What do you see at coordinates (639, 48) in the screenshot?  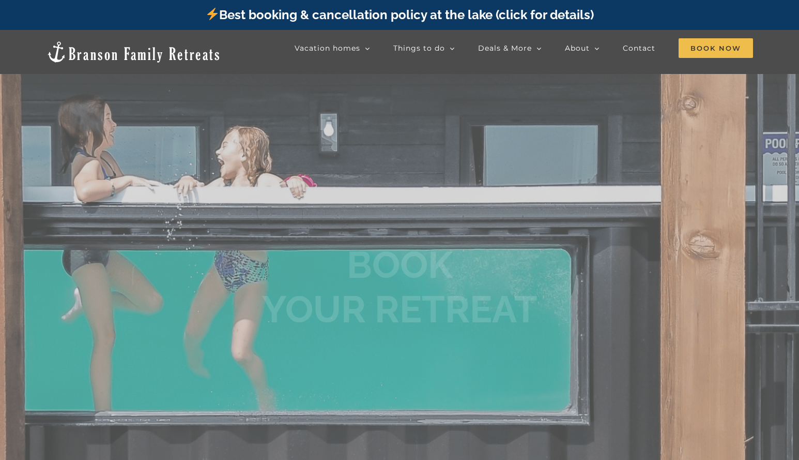 I see `span: Contact` at bounding box center [639, 48].